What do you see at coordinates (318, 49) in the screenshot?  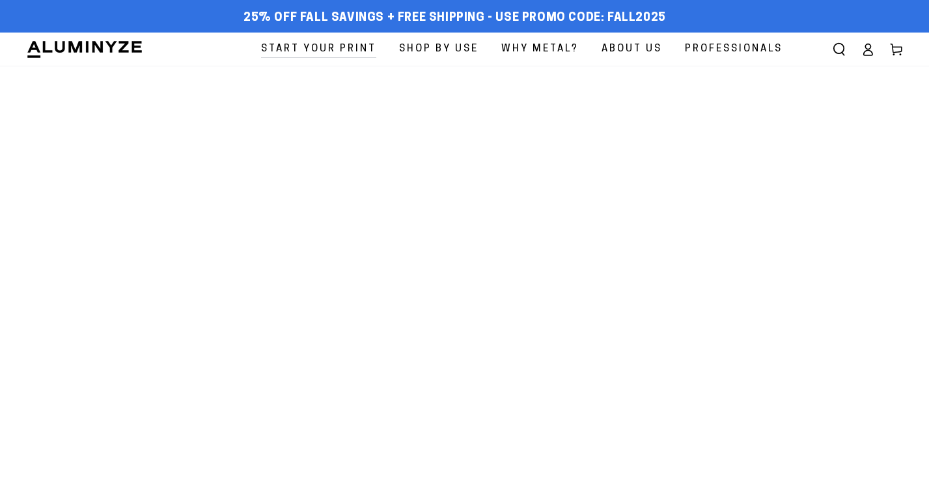 I see `a: Start Your Print` at bounding box center [318, 49].